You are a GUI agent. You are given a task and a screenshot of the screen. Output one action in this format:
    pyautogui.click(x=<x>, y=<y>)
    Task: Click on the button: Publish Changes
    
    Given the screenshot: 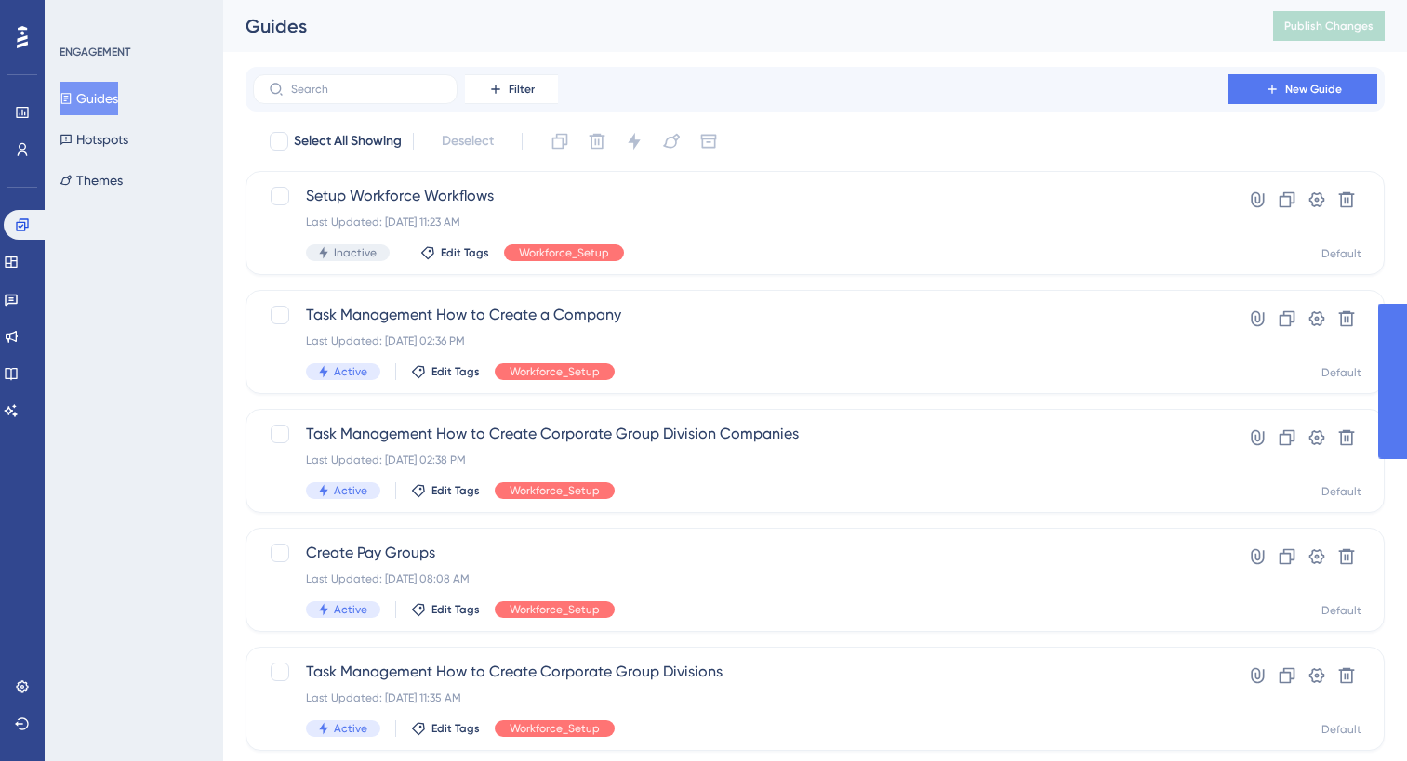 What is the action you would take?
    pyautogui.click(x=1329, y=26)
    